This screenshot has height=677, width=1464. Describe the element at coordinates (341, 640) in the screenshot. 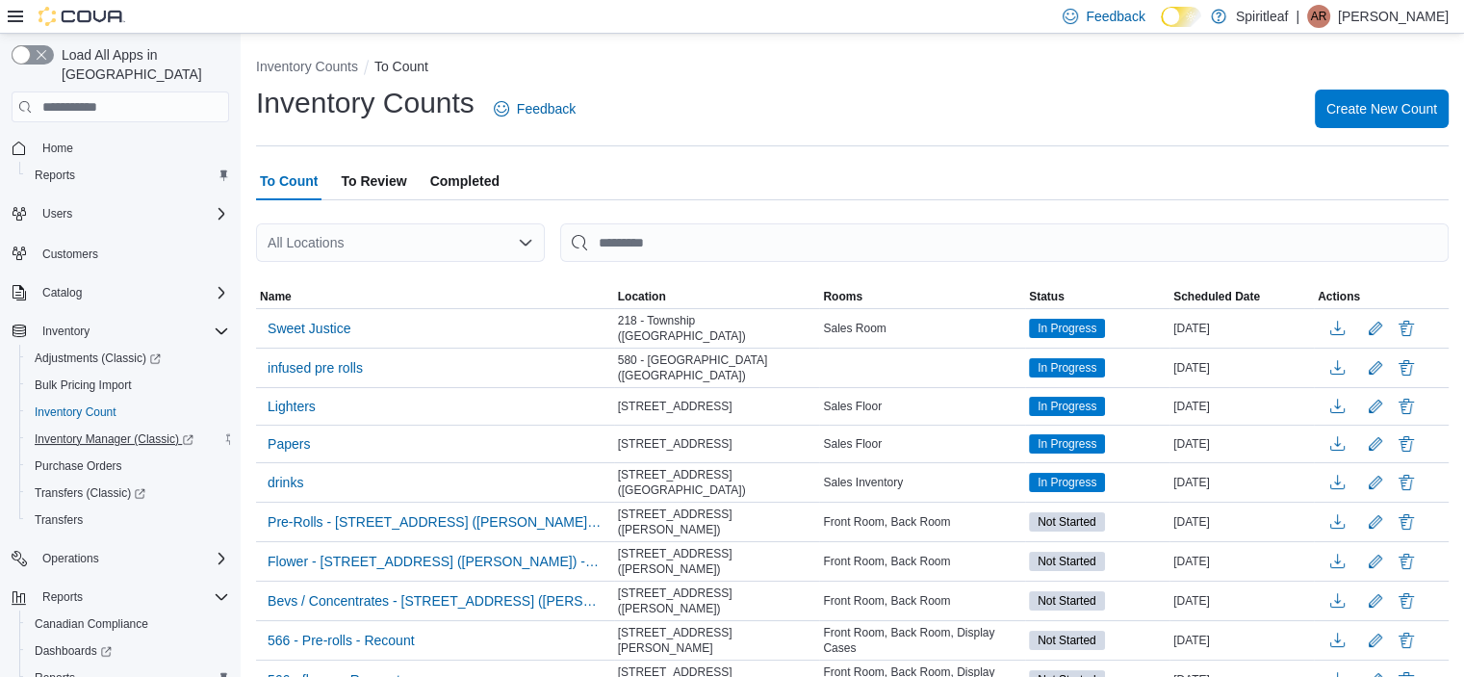

I see `span: 566 - Pre-rolls - Recount` at that location.